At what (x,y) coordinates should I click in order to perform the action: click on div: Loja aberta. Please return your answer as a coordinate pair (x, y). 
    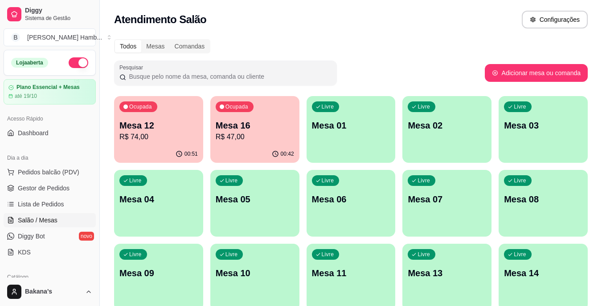
    Looking at the image, I should click on (29, 63).